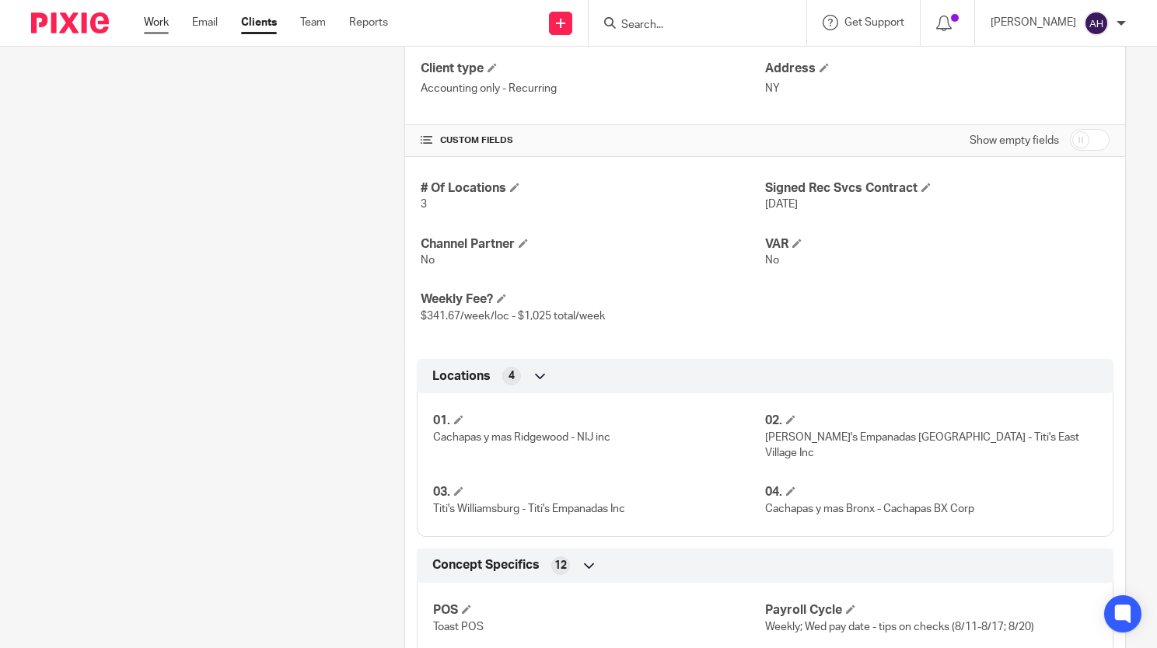 The height and width of the screenshot is (648, 1157). Describe the element at coordinates (156, 23) in the screenshot. I see `a: Work` at that location.